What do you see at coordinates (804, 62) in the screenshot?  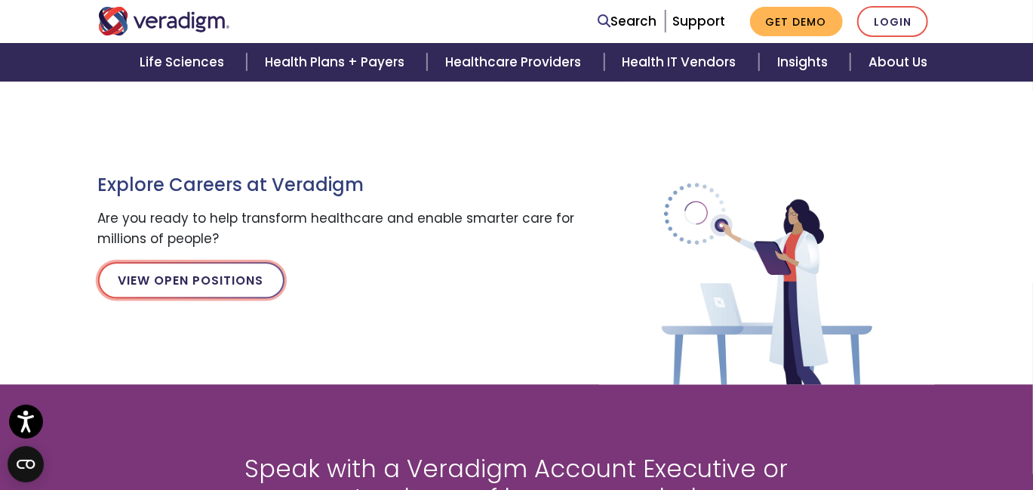 I see `a: Insights` at bounding box center [804, 62].